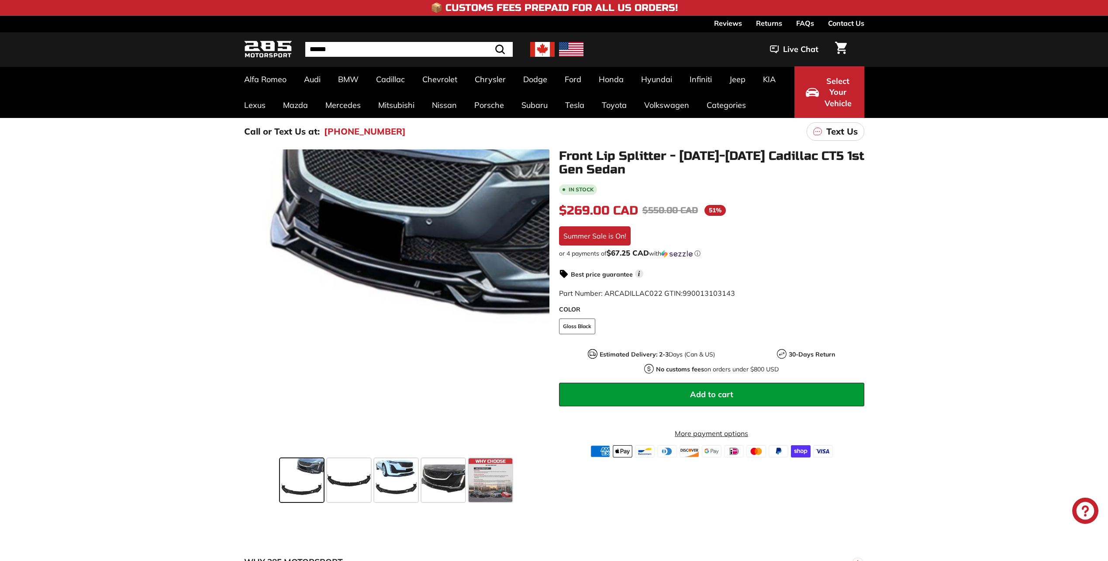 This screenshot has width=1108, height=561. What do you see at coordinates (575, 105) in the screenshot?
I see `a: Tesla` at bounding box center [575, 105].